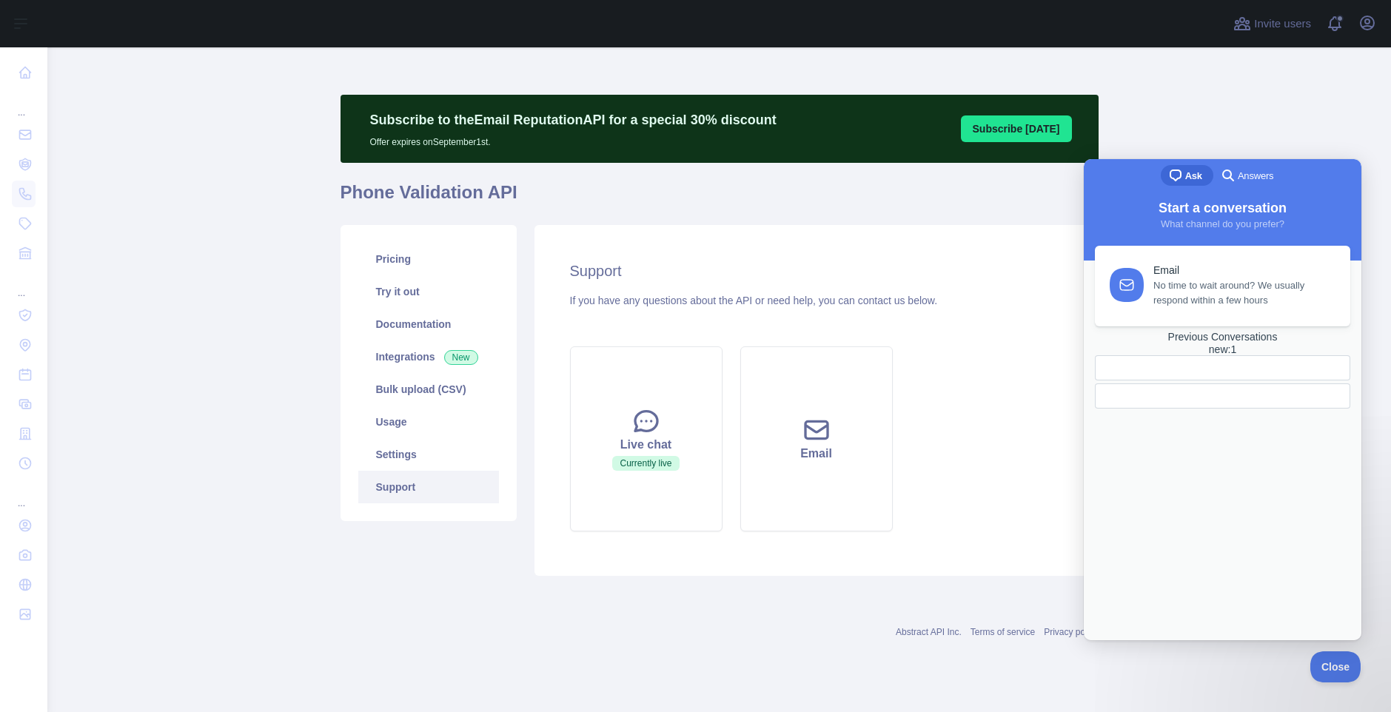  What do you see at coordinates (1070, 632) in the screenshot?
I see `a: Privacy policy` at bounding box center [1070, 632].